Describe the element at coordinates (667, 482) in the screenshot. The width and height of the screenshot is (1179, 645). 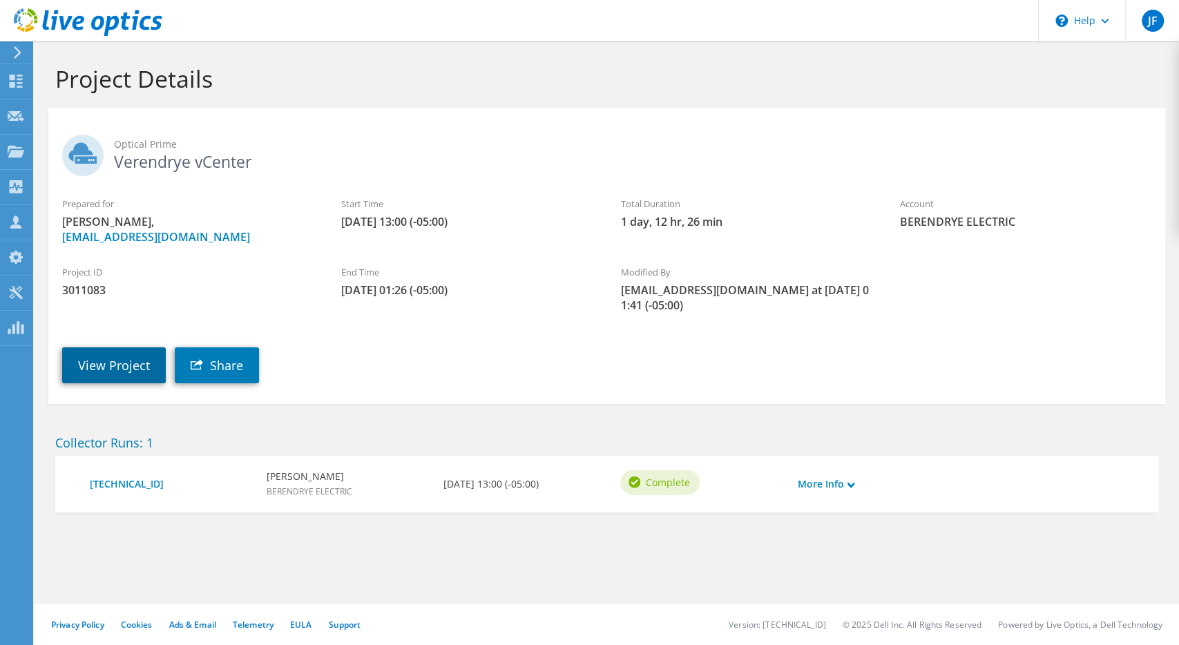
I see `span: Complete` at that location.